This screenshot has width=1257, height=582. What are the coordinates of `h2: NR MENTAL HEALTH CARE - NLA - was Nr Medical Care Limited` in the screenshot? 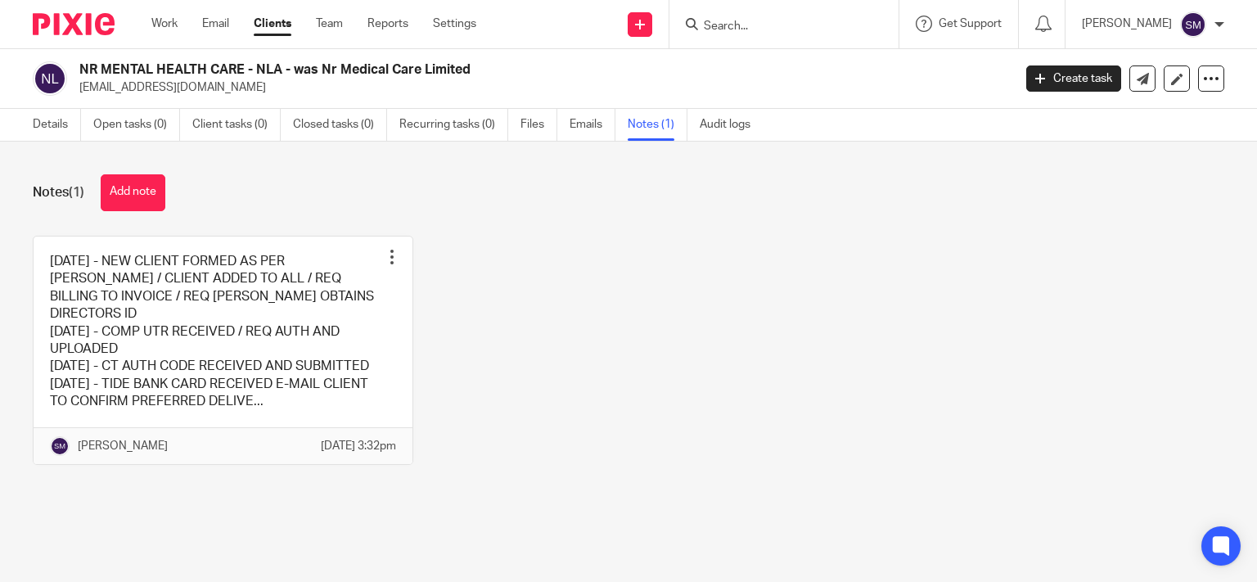 It's located at (448, 70).